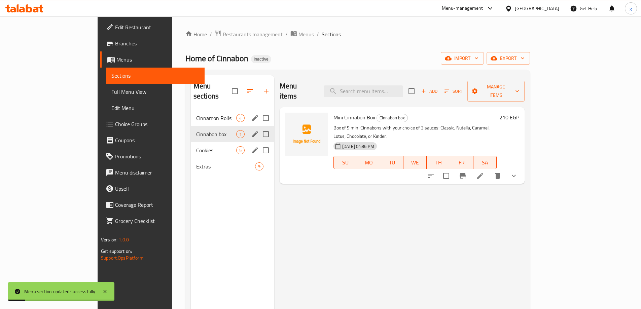 The width and height of the screenshot is (641, 309). What do you see at coordinates (266, 91) in the screenshot?
I see `button: Add section` at bounding box center [266, 91].